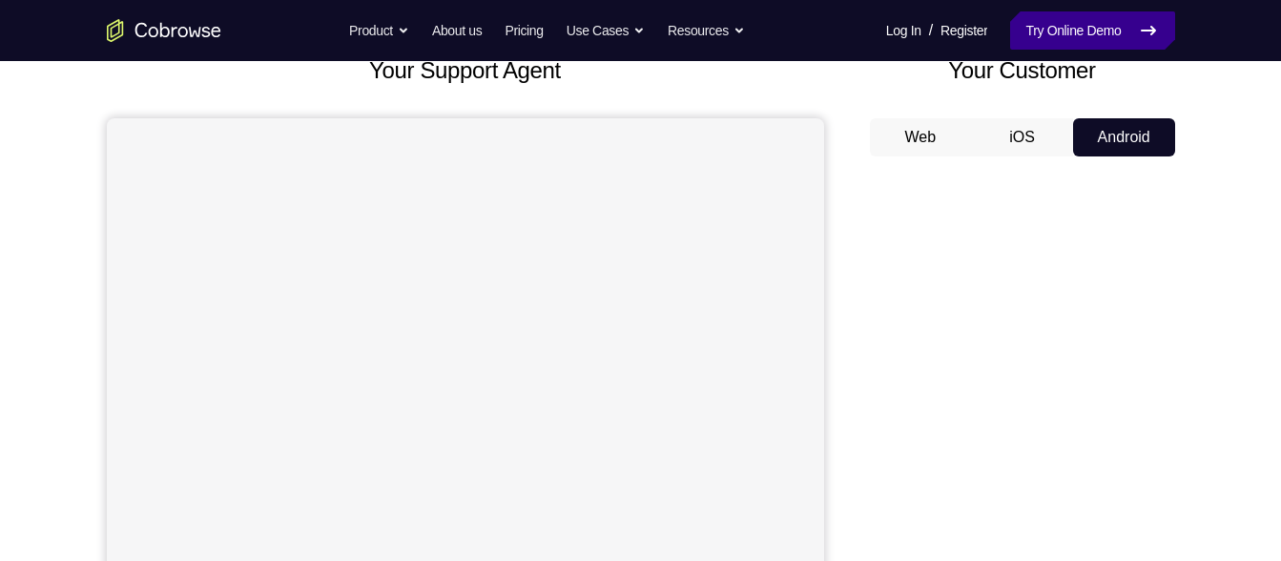 Image resolution: width=1281 pixels, height=561 pixels. Describe the element at coordinates (1023, 71) in the screenshot. I see `h2: Your Customer` at that location.